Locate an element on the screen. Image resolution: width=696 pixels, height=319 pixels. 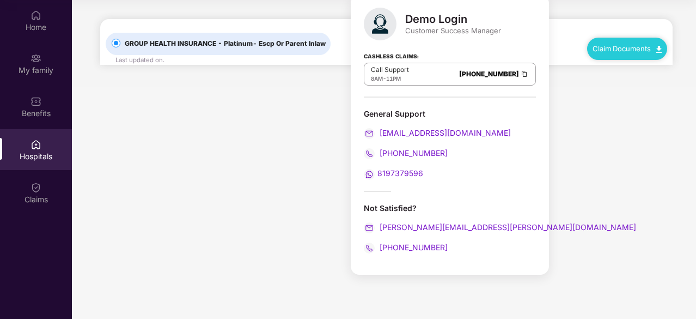
a: Claim Documents is located at coordinates (627, 48).